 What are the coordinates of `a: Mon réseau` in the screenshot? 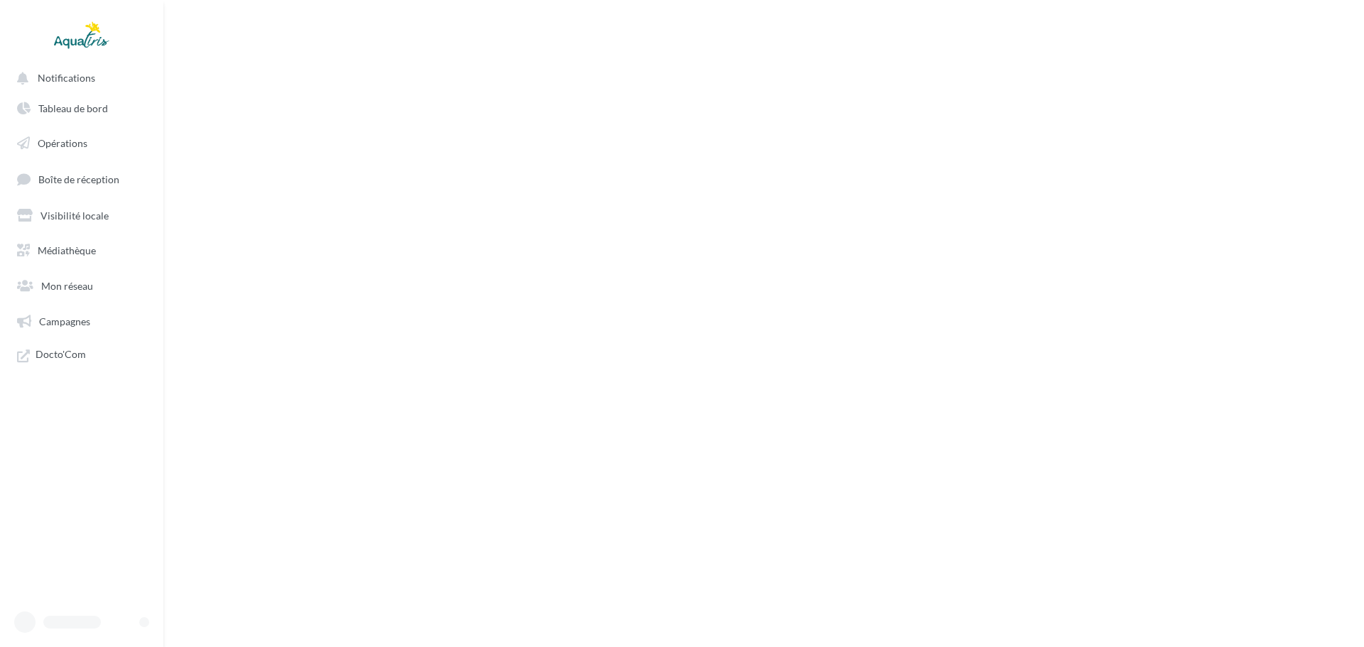 It's located at (82, 286).